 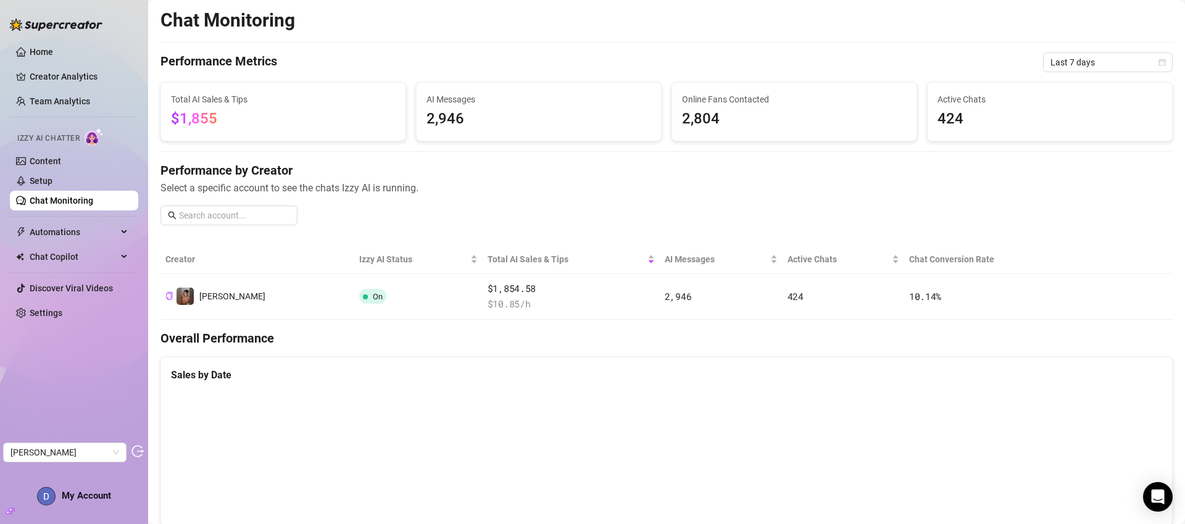 I want to click on th: Active Chats, so click(x=843, y=259).